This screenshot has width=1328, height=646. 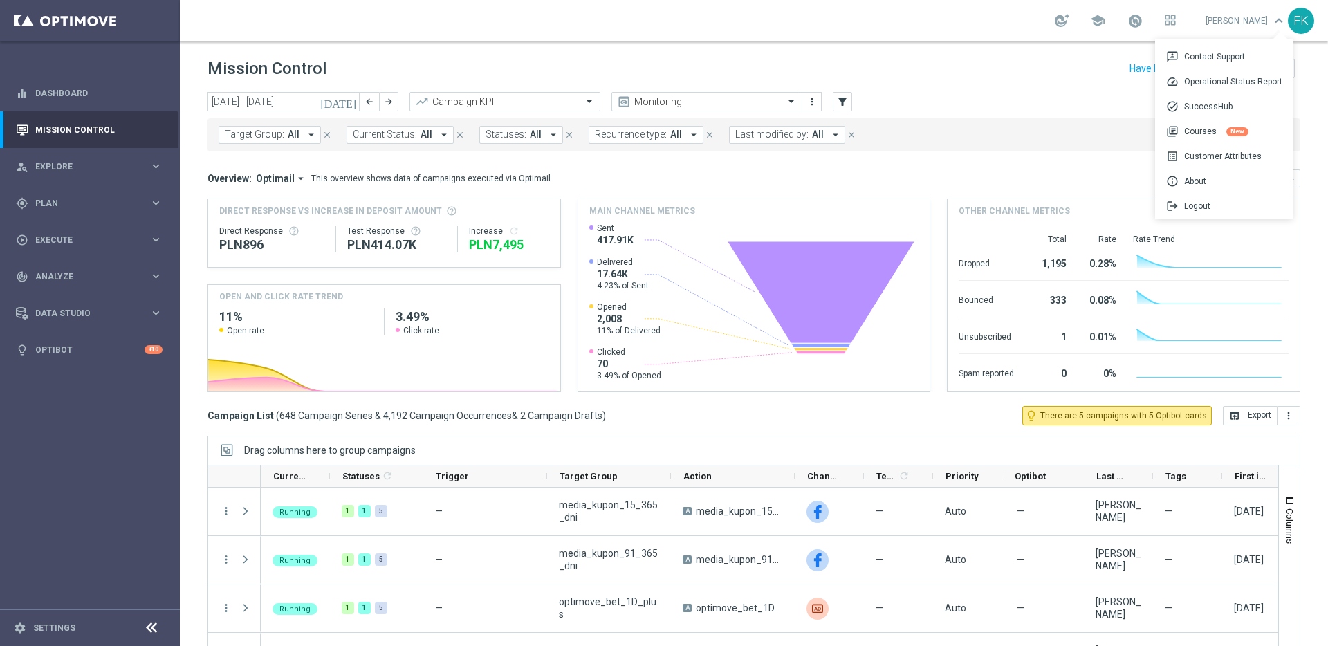 What do you see at coordinates (1048, 239) in the screenshot?
I see `div: Total` at bounding box center [1048, 239].